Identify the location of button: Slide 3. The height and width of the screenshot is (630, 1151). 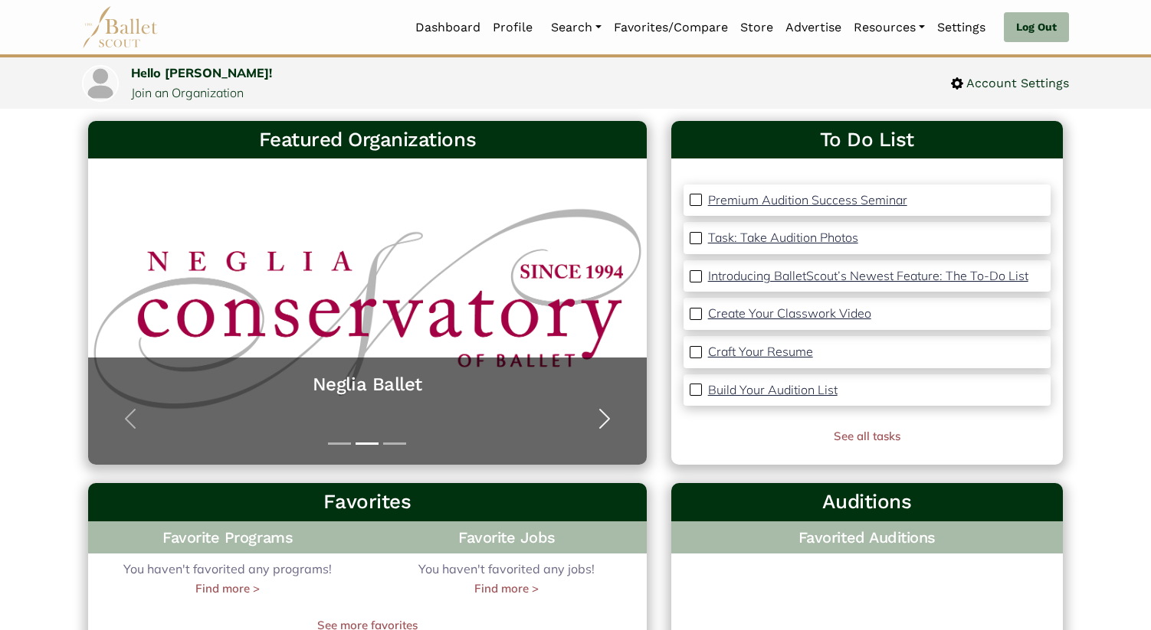
(394, 444).